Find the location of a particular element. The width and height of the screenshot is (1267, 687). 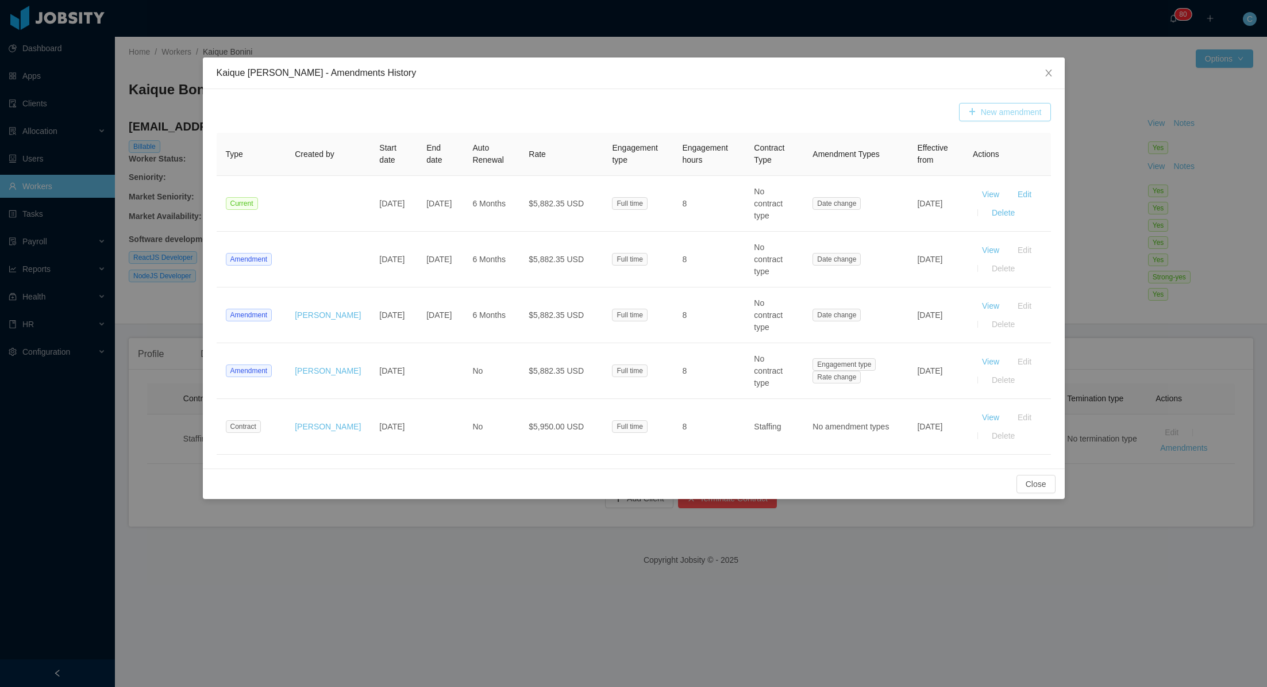

span: No amendment types is located at coordinates (851, 427).